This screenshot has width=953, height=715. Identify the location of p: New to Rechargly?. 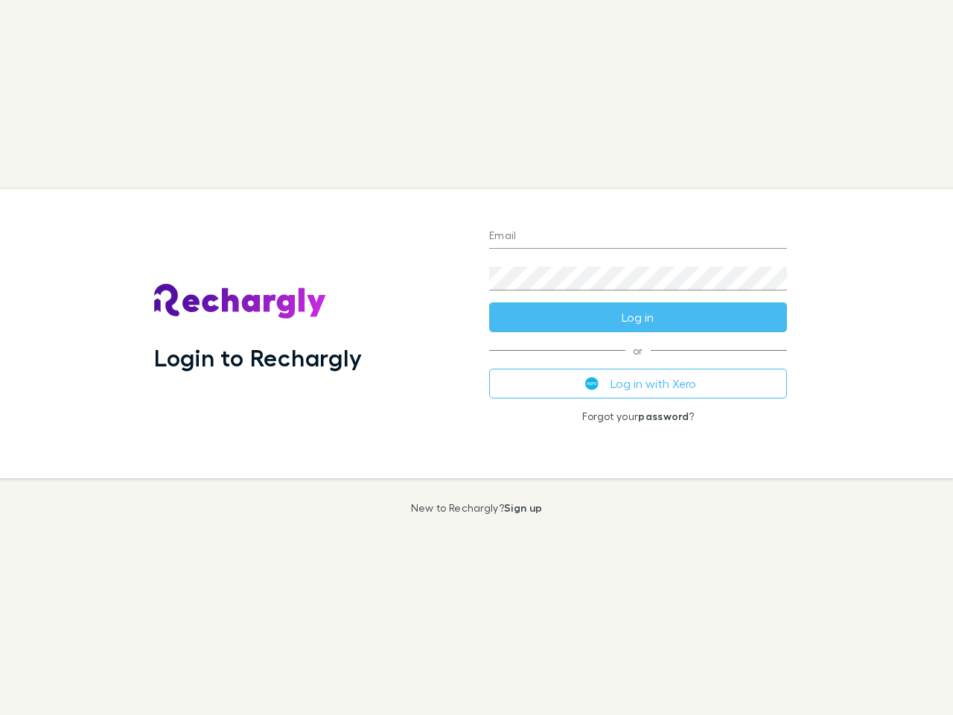
(476, 508).